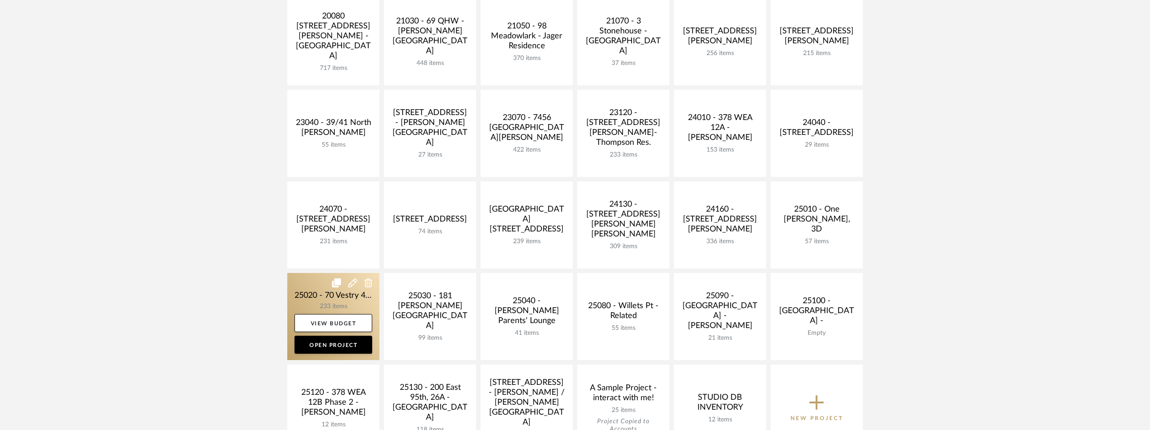 Image resolution: width=1150 pixels, height=430 pixels. Describe the element at coordinates (720, 338) in the screenshot. I see `div: 21 items` at that location.